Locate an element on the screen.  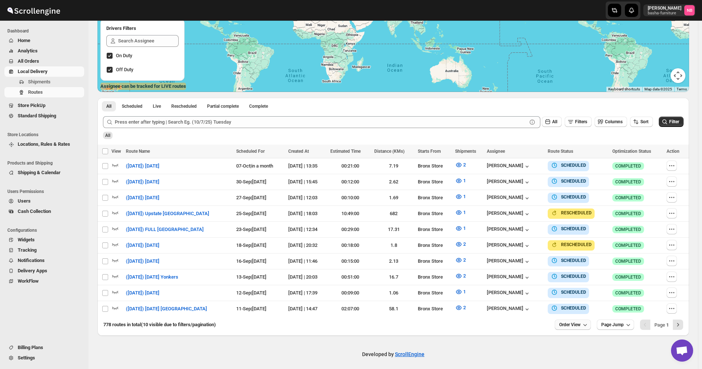
span: Starts From is located at coordinates (430, 151).